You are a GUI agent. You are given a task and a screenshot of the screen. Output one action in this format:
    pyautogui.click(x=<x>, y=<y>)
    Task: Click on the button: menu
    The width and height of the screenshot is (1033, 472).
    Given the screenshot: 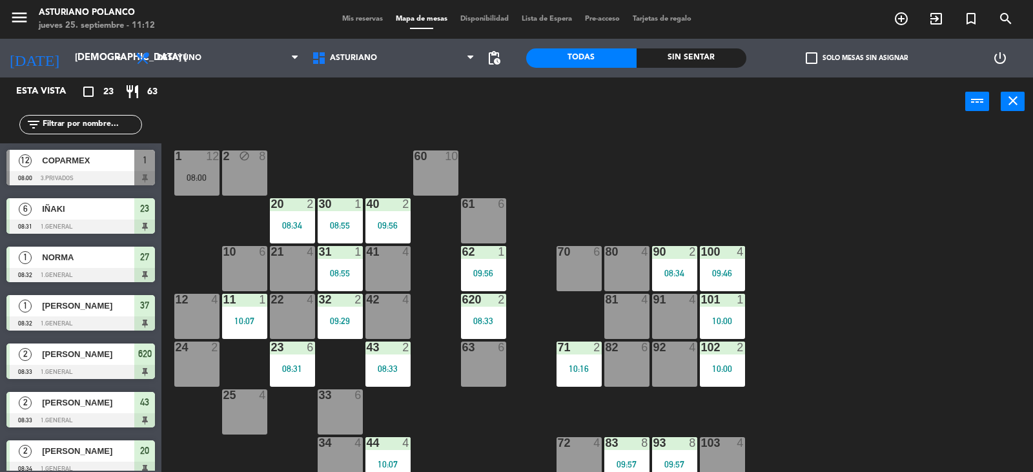 What is the action you would take?
    pyautogui.click(x=19, y=19)
    